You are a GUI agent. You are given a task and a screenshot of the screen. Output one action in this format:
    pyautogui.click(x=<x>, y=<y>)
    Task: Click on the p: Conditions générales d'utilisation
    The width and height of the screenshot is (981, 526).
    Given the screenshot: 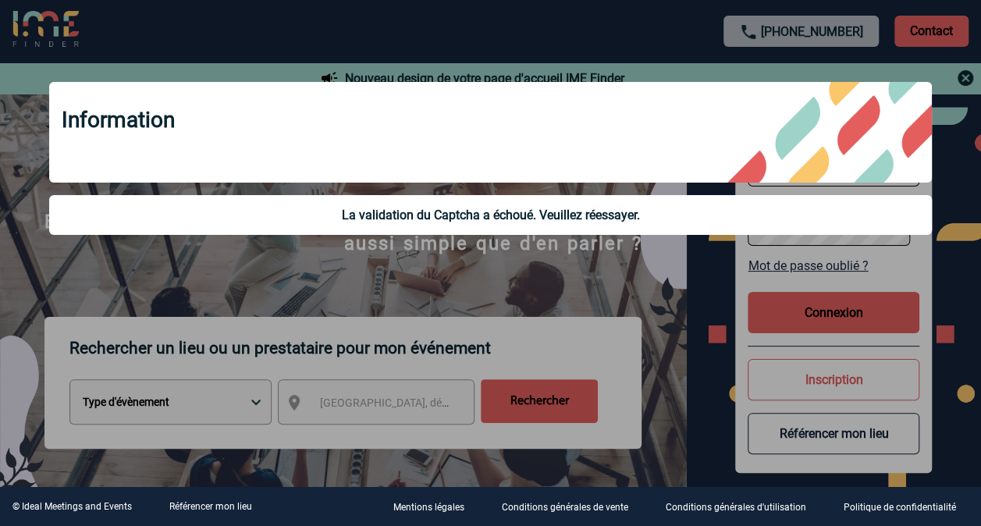 What is the action you would take?
    pyautogui.click(x=736, y=508)
    